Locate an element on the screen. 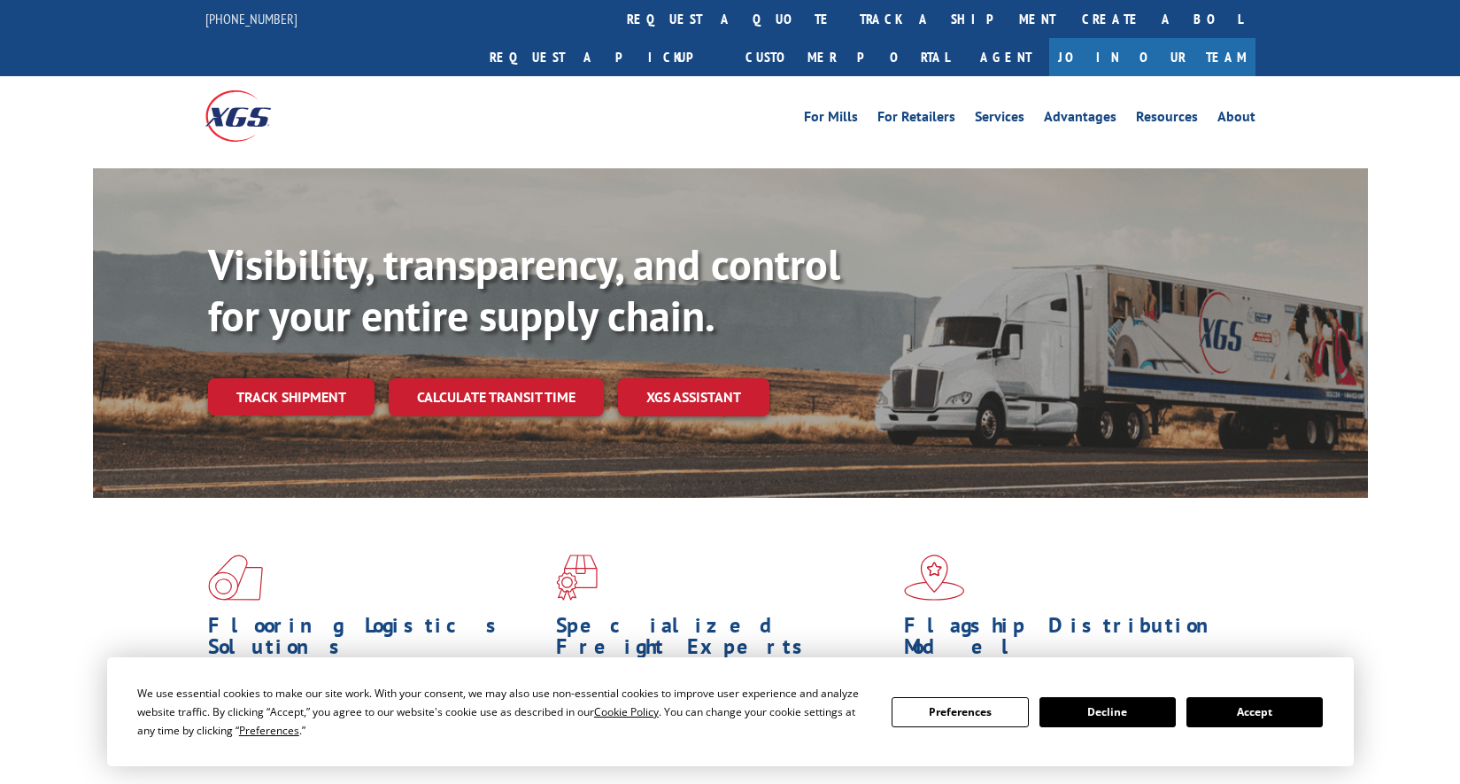 The image size is (1460, 784). span: Cookie Policy is located at coordinates (626, 711).